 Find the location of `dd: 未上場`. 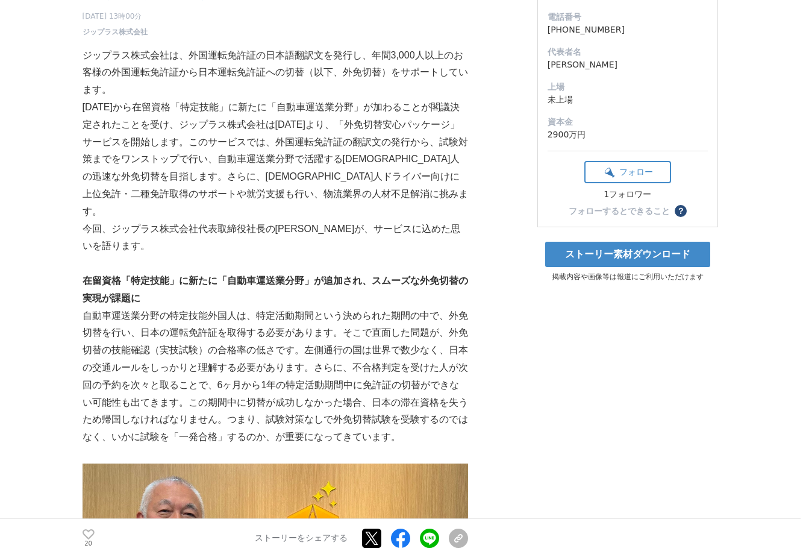

dd: 未上場 is located at coordinates (628, 99).